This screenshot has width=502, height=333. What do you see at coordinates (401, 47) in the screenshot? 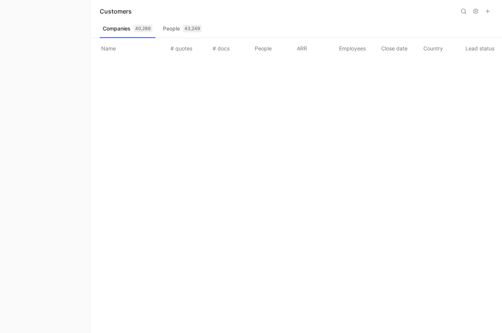
I see `th: Close date` at bounding box center [401, 47].